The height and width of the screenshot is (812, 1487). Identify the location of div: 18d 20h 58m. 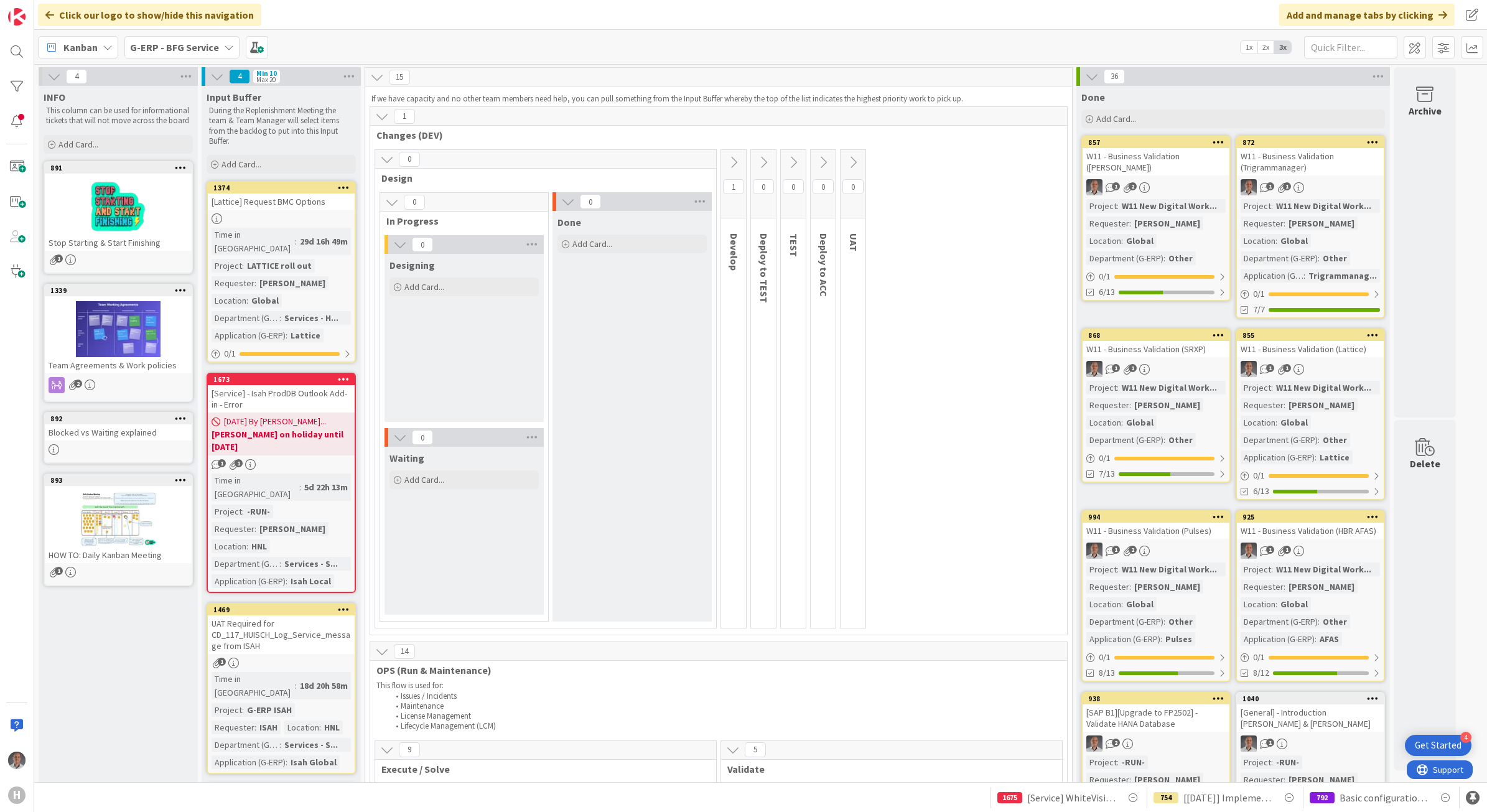
(324, 686).